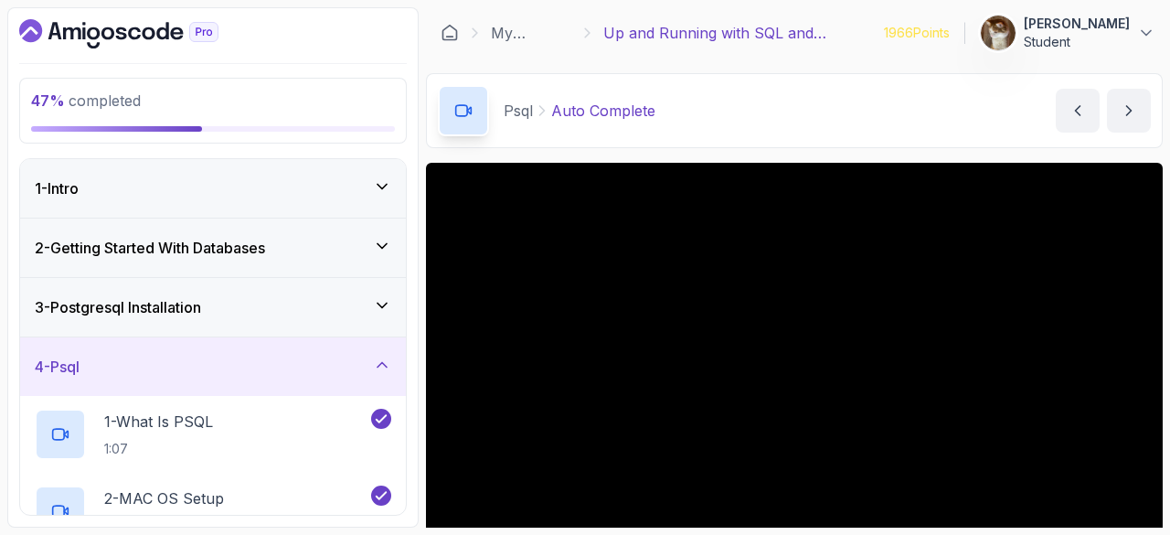 Image resolution: width=1170 pixels, height=535 pixels. Describe the element at coordinates (740, 33) in the screenshot. I see `p: Up and Running with SQL and Databases` at that location.